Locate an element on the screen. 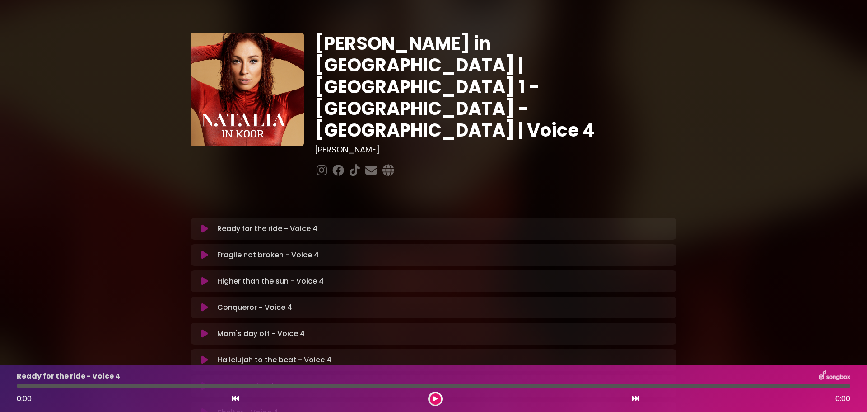 This screenshot has width=867, height=412. img: YTVS25JmS9CLUqXqkEhs is located at coordinates (247, 89).